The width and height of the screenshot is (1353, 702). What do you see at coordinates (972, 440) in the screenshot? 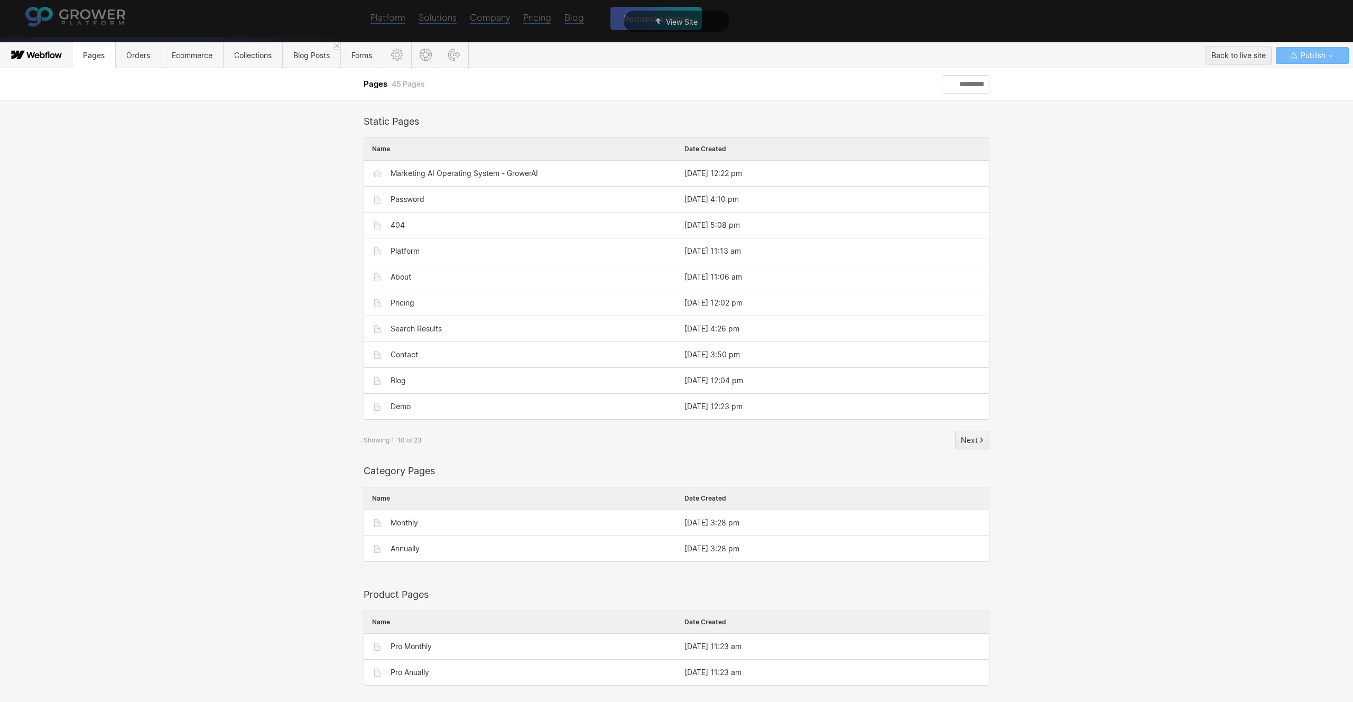
I see `button: Next` at bounding box center [972, 440].